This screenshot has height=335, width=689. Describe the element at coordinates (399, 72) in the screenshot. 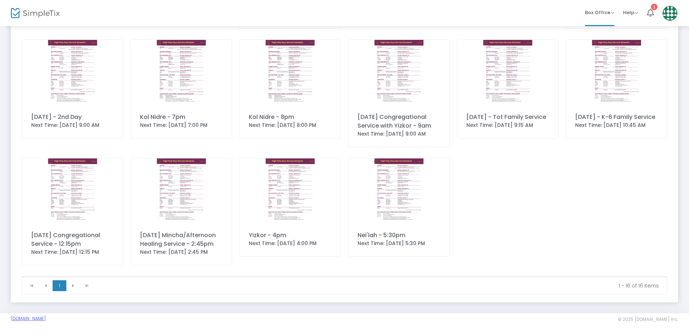

I see `img: 638927084959038534HHDSked7.23.252.png` at that location.